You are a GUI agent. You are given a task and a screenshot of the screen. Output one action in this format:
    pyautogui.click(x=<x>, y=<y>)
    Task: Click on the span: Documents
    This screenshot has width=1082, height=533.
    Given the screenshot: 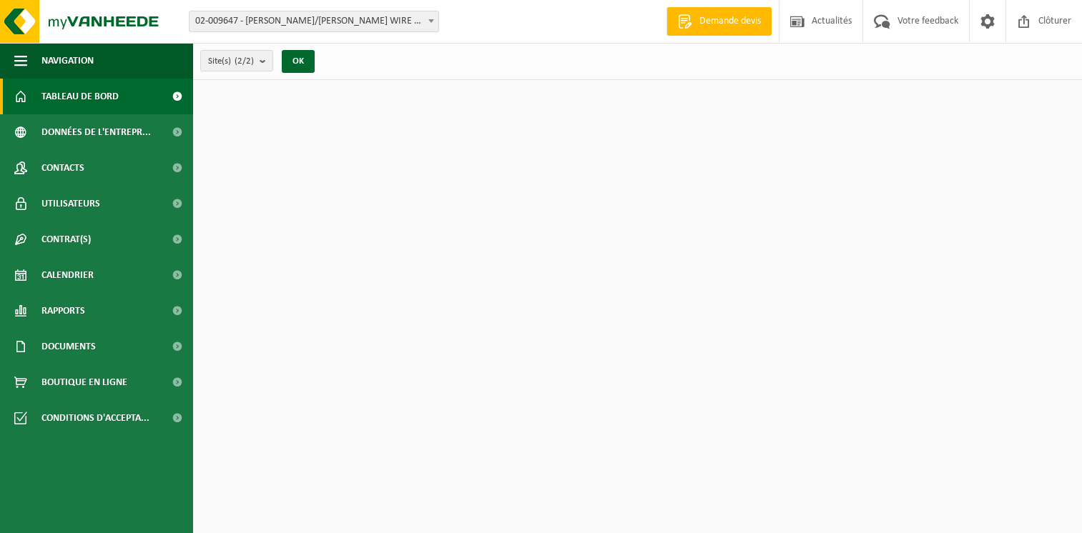 What is the action you would take?
    pyautogui.click(x=69, y=347)
    